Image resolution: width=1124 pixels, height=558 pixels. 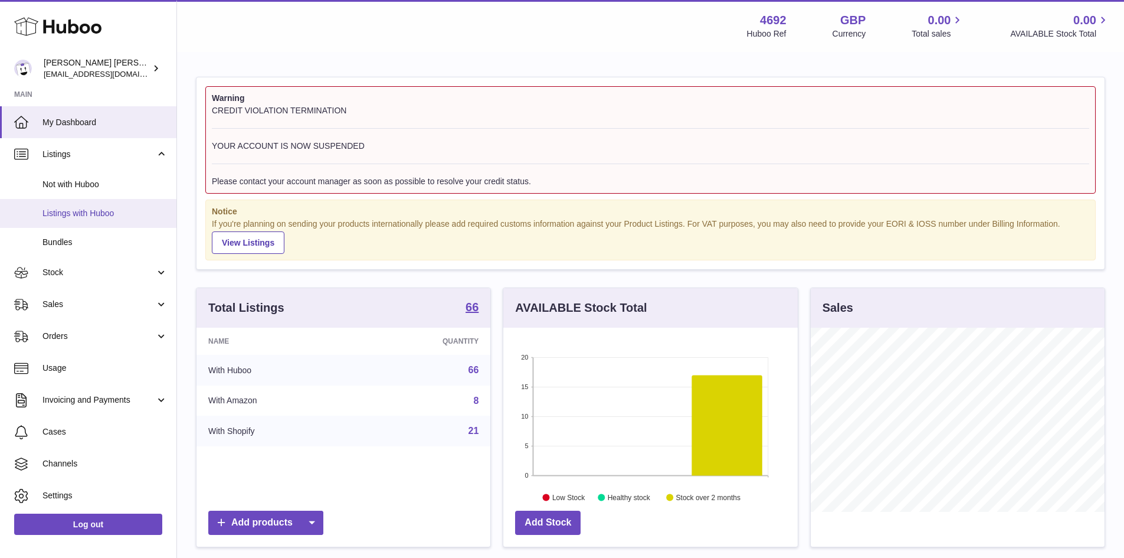 I want to click on strong: 66, so click(x=472, y=307).